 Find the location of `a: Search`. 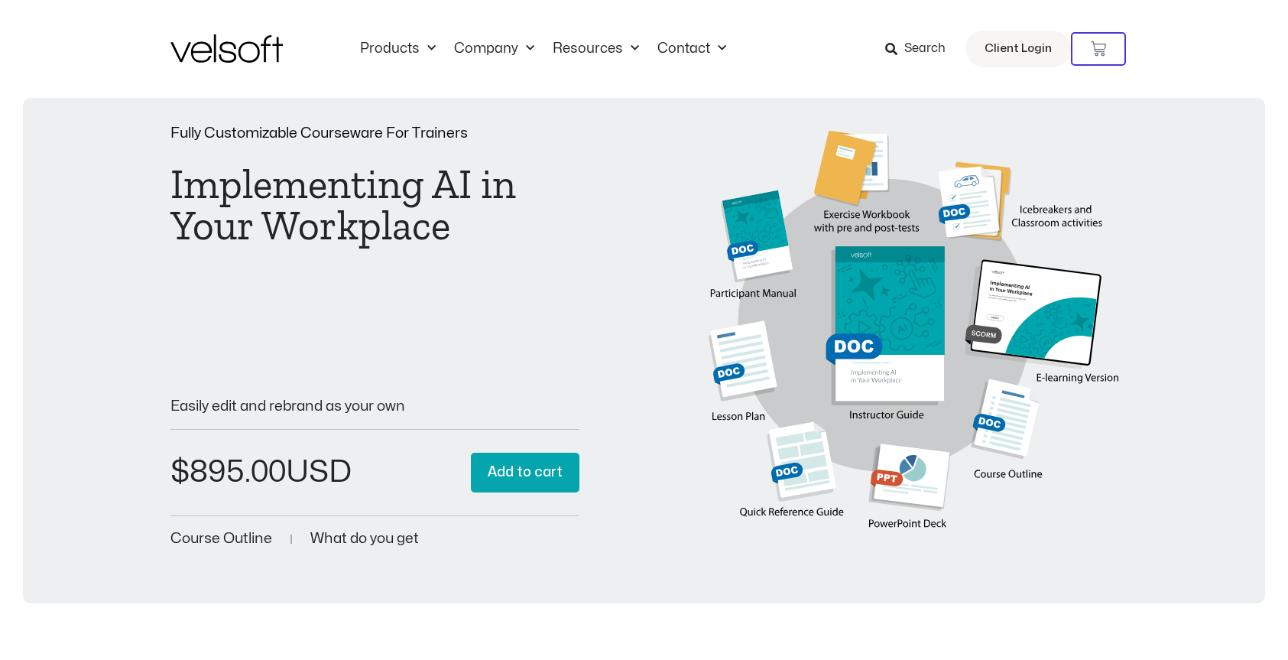

a: Search is located at coordinates (920, 49).